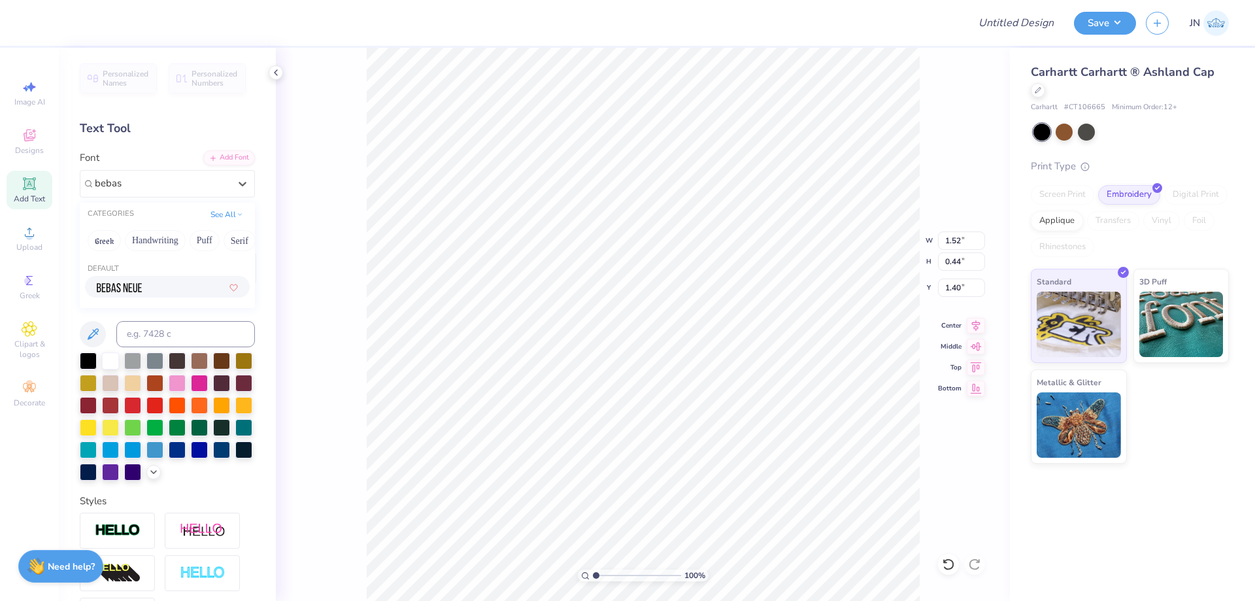 The image size is (1255, 601). Describe the element at coordinates (1195, 195) in the screenshot. I see `div: Digital Print` at that location.